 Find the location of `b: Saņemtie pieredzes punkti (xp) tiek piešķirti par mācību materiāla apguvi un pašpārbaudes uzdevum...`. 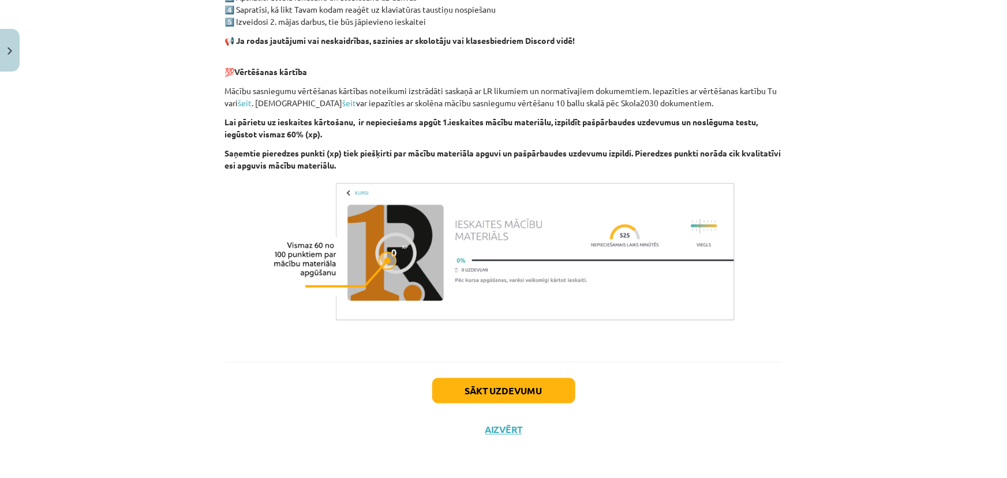

b: Saņemtie pieredzes punkti (xp) tiek piešķirti par mācību materiāla apguvi un pašpārbaudes uzdevum... is located at coordinates (503, 159).